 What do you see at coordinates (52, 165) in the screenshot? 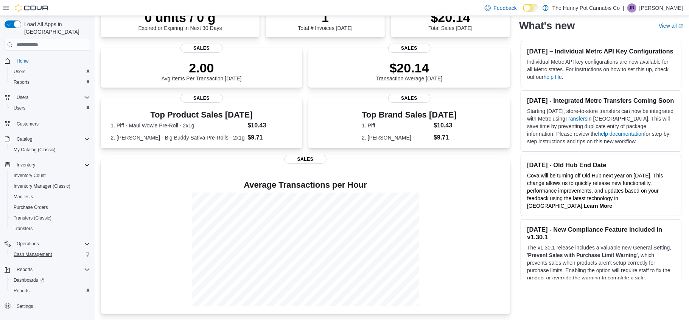
I see `span: Inventory` at bounding box center [52, 165].